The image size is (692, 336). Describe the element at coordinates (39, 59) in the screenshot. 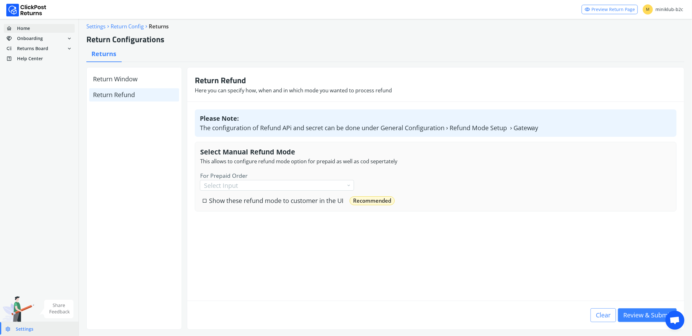

I see `a: help_centerHelp Center` at that location.